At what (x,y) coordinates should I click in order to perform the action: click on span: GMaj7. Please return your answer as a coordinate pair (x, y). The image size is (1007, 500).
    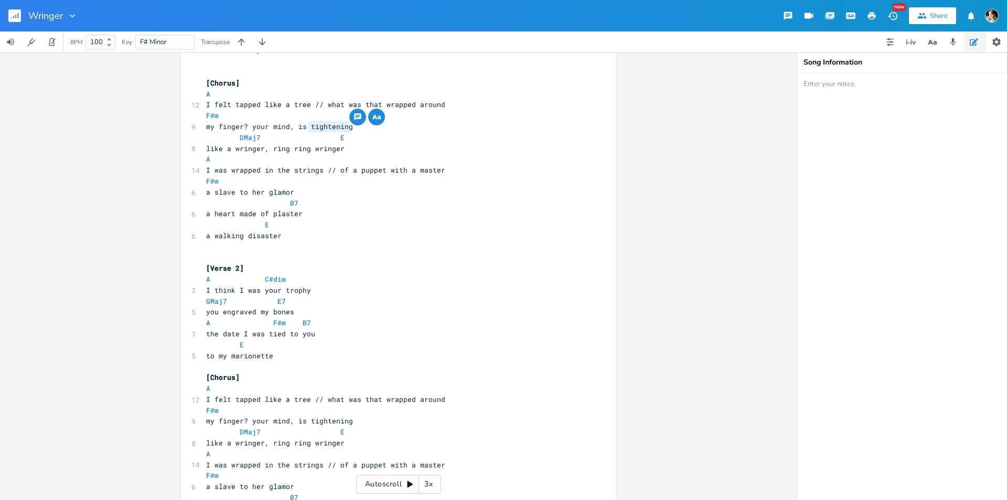
    Looking at the image, I should click on (217, 301).